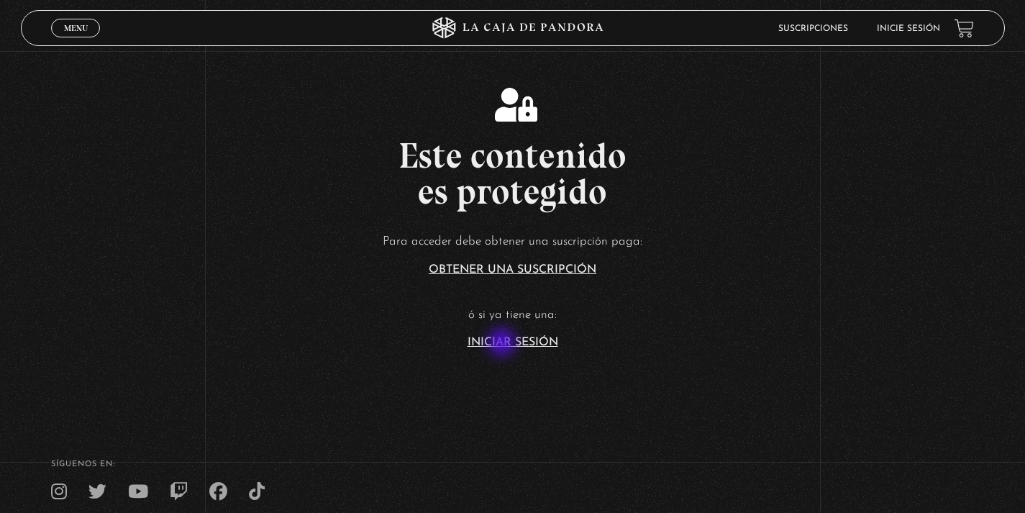 This screenshot has height=513, width=1025. What do you see at coordinates (512, 464) in the screenshot?
I see `h4: SÍguenos en:` at bounding box center [512, 464].